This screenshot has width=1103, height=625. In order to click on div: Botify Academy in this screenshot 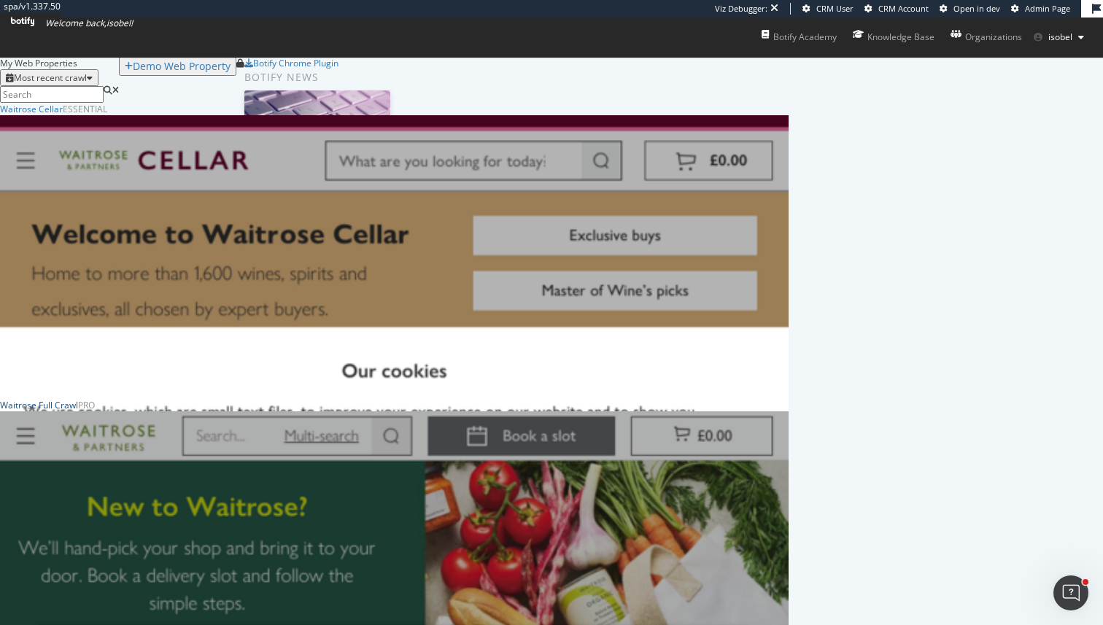, I will do `click(798, 37)`.